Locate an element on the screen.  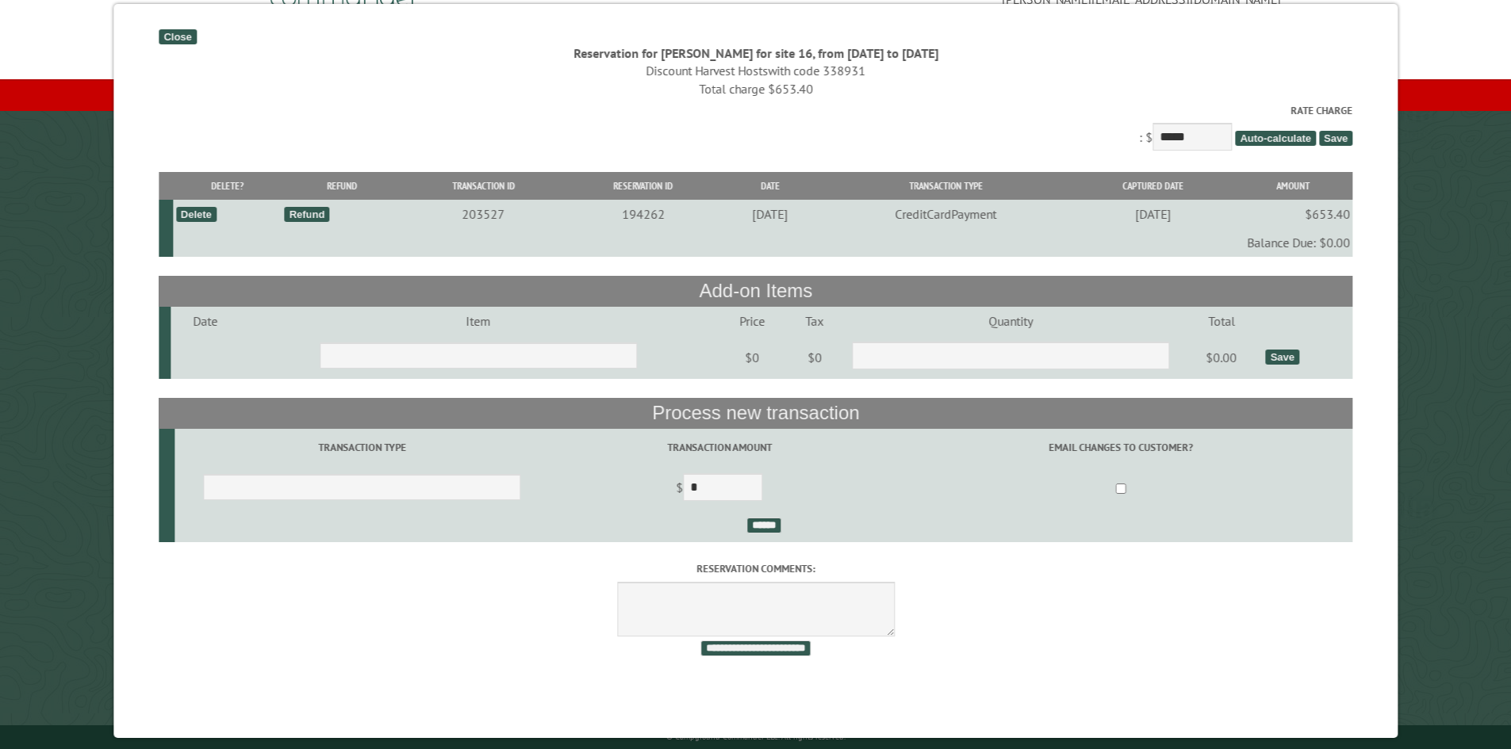
label: Reservation comments: is located at coordinates (755, 569).